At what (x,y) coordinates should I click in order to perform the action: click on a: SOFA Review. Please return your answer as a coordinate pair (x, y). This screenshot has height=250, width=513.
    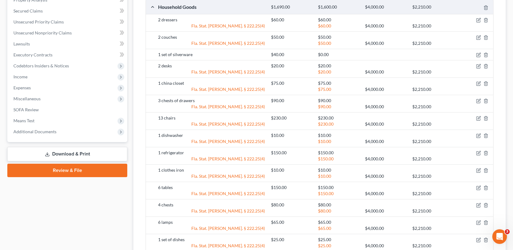
    Looking at the image, I should click on (68, 110).